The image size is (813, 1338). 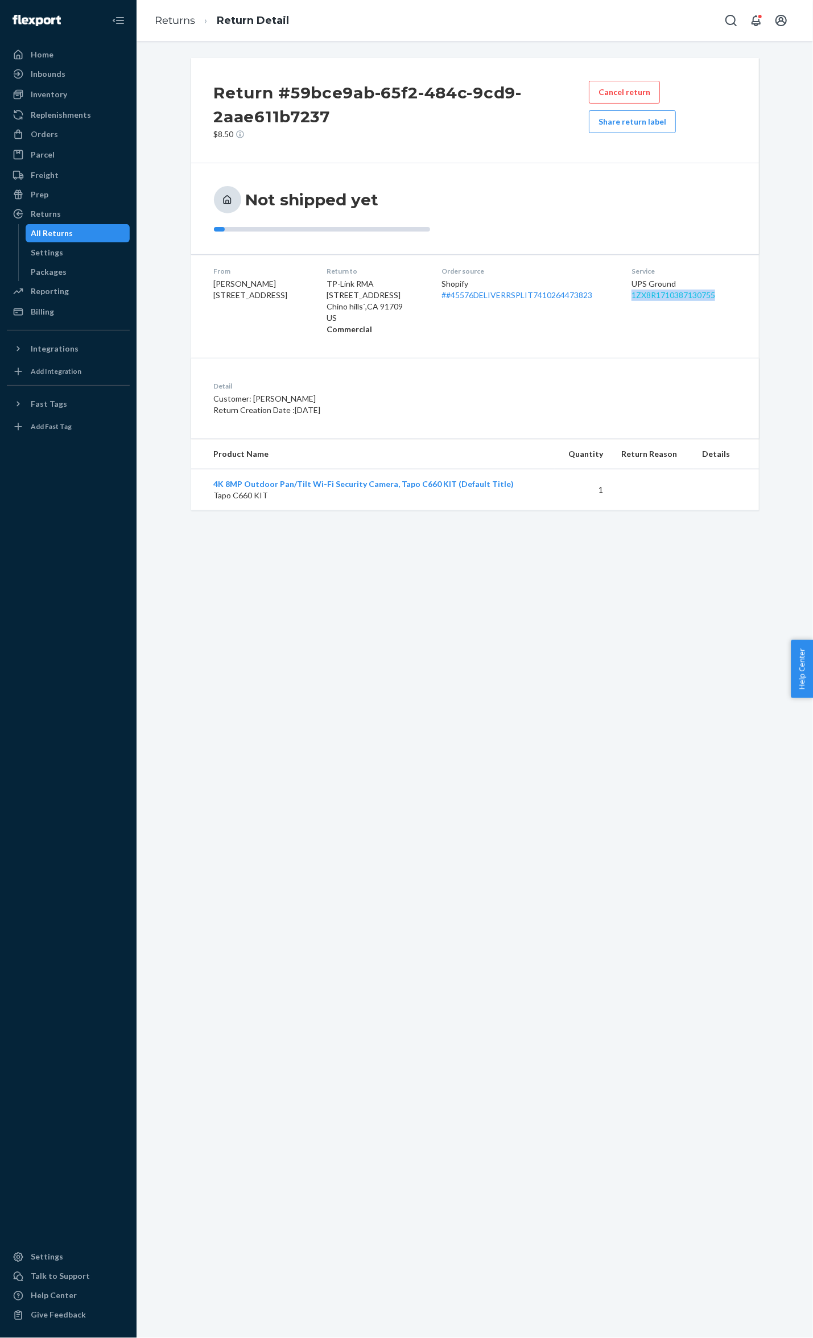 I want to click on a: Inbounds, so click(x=68, y=74).